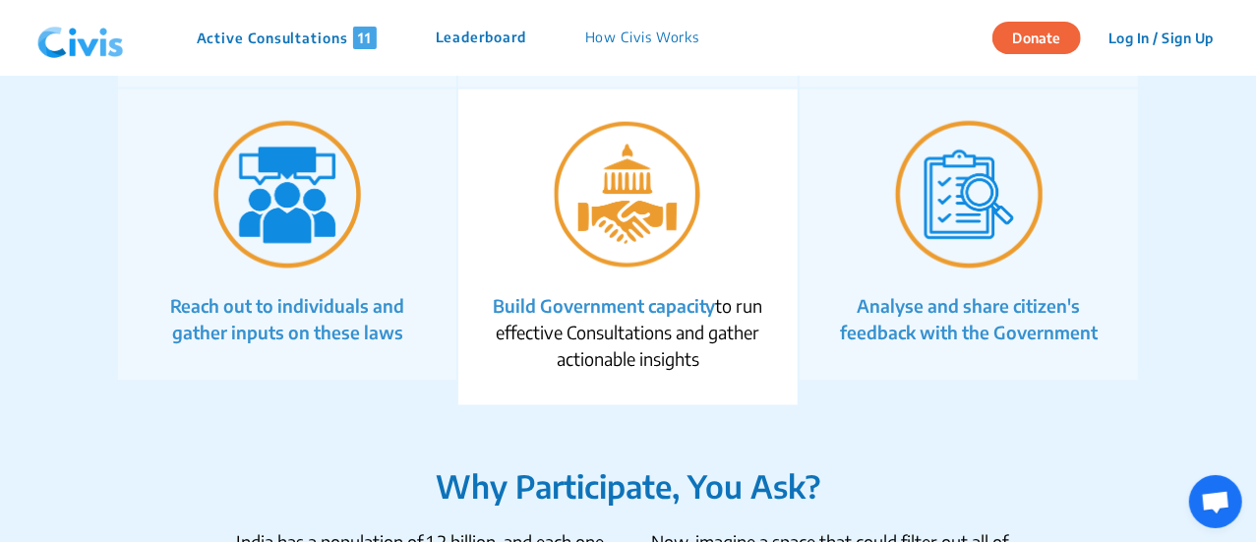  Describe the element at coordinates (81, 38) in the screenshot. I see `img: navlogo.png` at that location.